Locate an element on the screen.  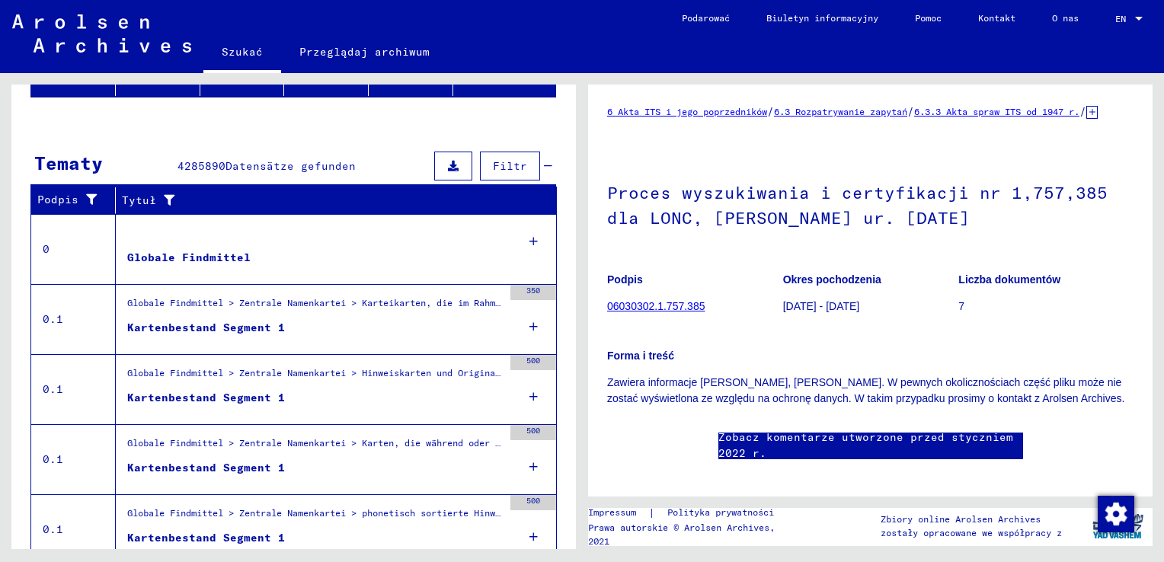
div: Zmienianie zgody is located at coordinates (1116, 514).